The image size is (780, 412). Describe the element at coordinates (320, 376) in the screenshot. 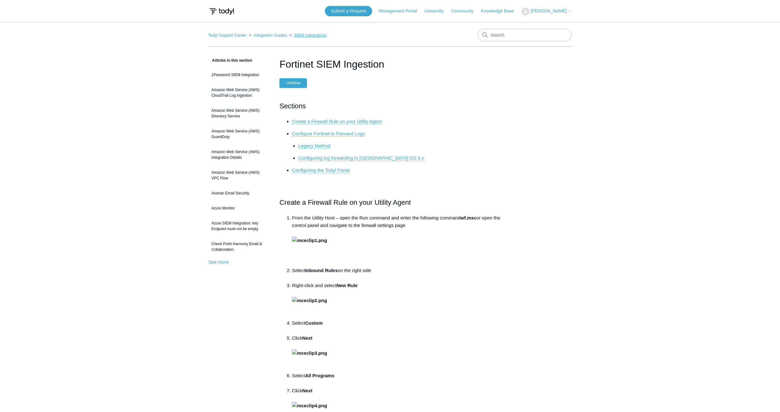

I see `strong: All Programs` at that location.